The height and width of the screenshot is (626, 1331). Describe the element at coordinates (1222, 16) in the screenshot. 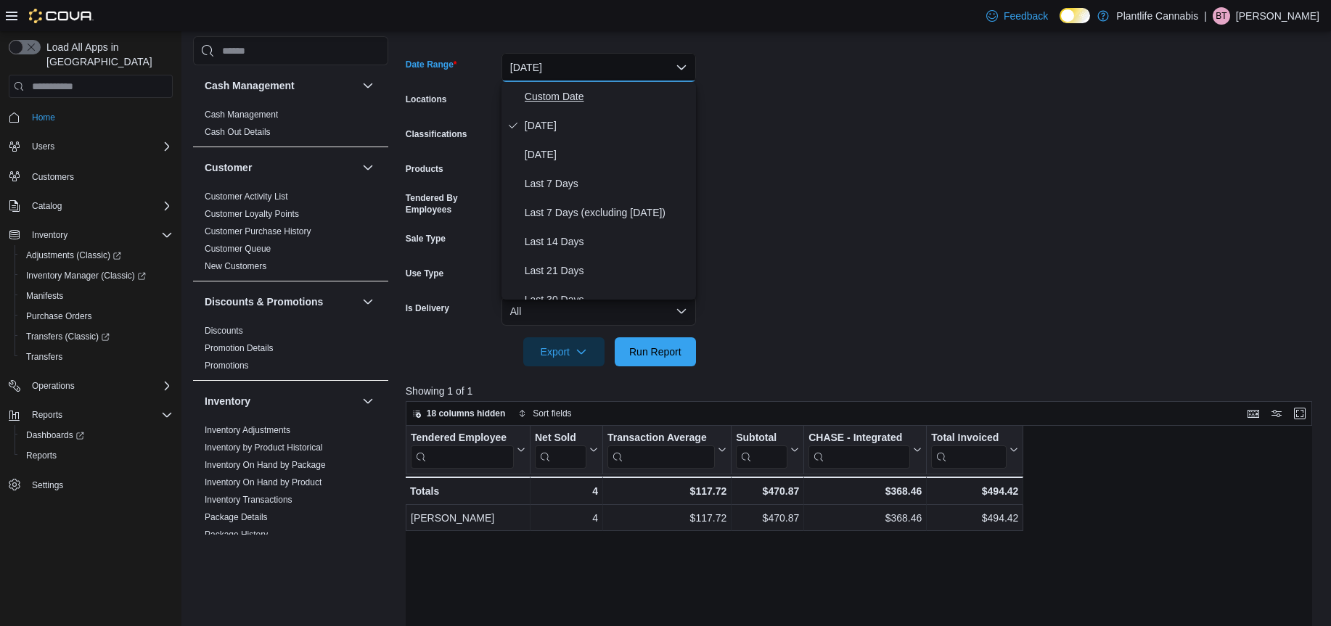

I see `div: Brodie Thomson` at that location.